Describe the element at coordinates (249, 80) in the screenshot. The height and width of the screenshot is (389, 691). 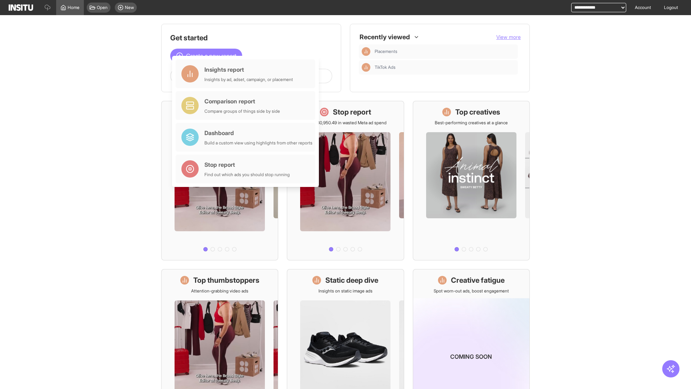
I see `div: Insights by ad, adset, campaign, or placement` at that location.